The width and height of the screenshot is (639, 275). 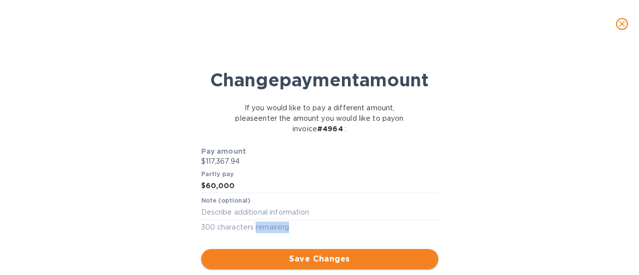 What do you see at coordinates (320, 259) in the screenshot?
I see `span: Save Changes` at bounding box center [320, 259].